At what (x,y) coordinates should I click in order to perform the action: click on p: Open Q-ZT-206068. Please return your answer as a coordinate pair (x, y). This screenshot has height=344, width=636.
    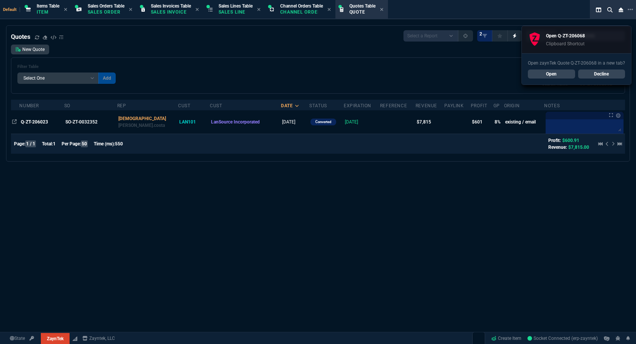
    Looking at the image, I should click on (565, 36).